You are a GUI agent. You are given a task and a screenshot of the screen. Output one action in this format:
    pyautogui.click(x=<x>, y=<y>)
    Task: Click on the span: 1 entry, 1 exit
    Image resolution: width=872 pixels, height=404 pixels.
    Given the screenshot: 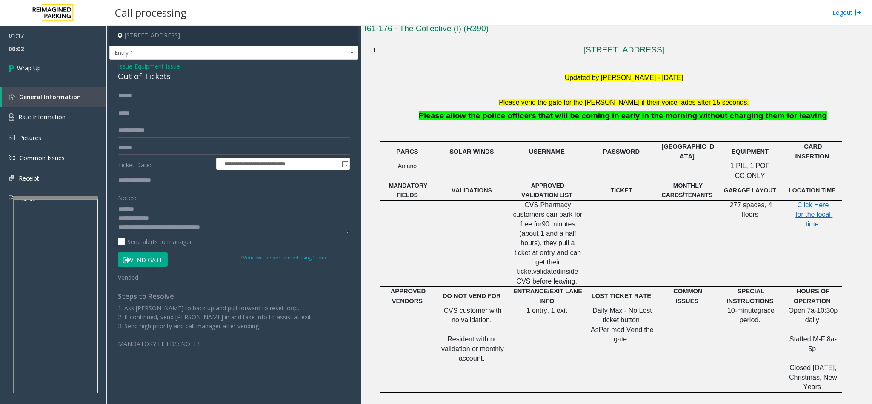 What is the action you would take?
    pyautogui.click(x=547, y=310)
    